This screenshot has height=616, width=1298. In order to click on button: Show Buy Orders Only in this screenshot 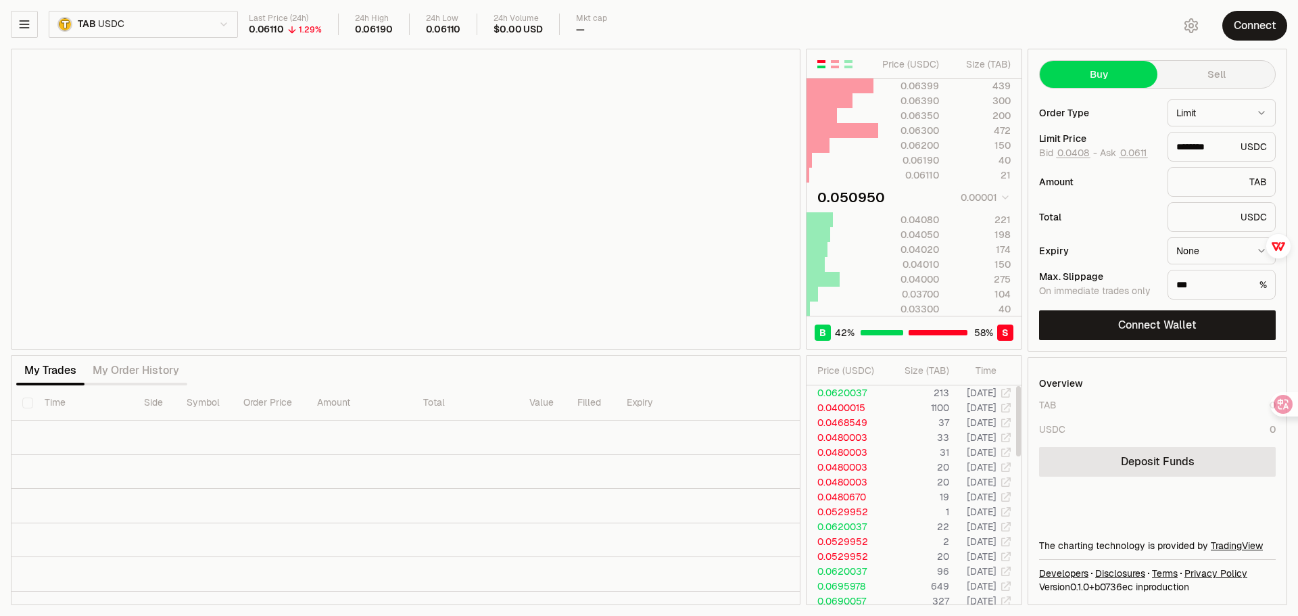, I will do `click(848, 64)`.